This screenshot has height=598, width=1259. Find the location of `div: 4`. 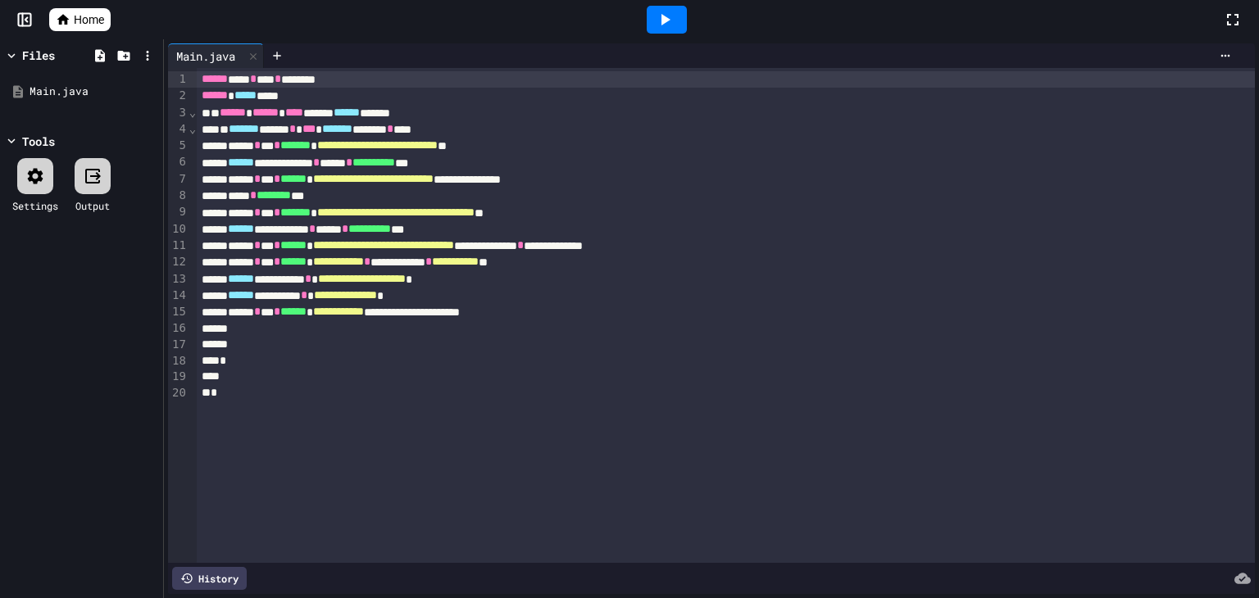

div: 4 is located at coordinates (178, 129).